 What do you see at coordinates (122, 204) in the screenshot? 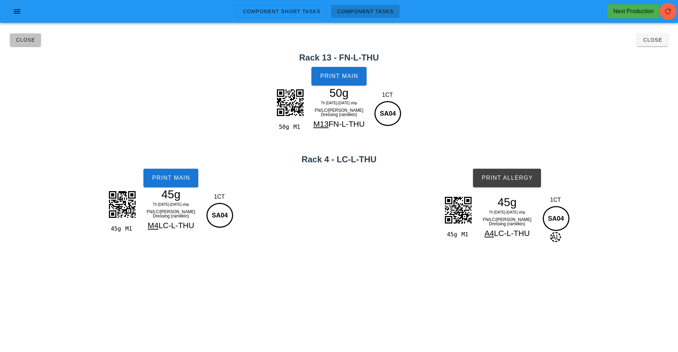
I see `img: juwdDpDYICpC3SPYeArRGIQFiAEEKJ2hKgakKmZopH0IKBAiSaV9QgOzTGs0UIEimfUEBsk9rNFOAIJn2BQXIPq3RTAGCZNoX...` at bounding box center [122, 204].